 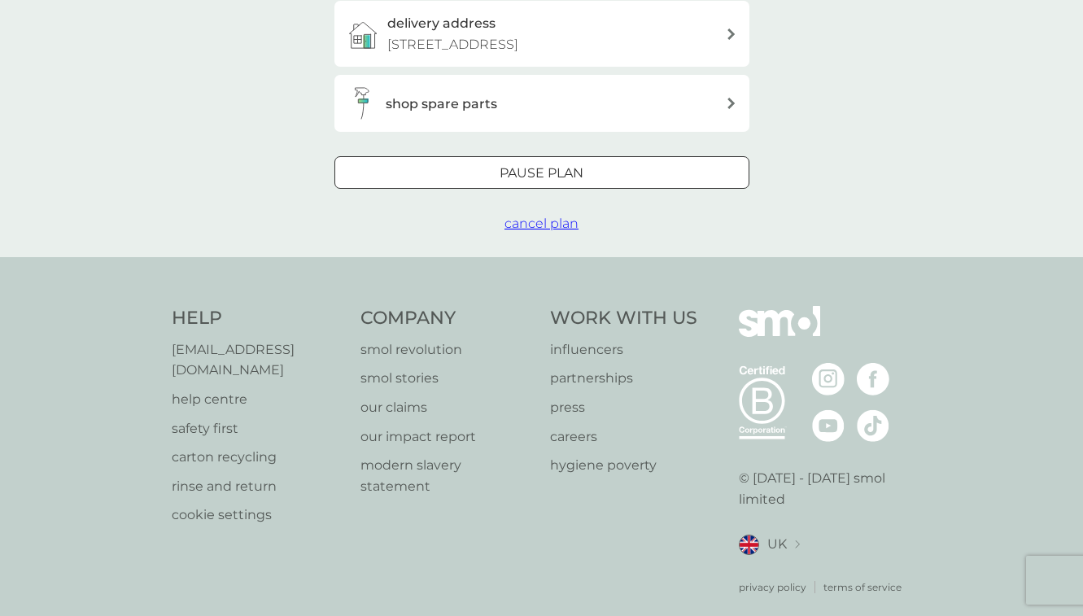 I want to click on button: shop spare parts, so click(x=542, y=103).